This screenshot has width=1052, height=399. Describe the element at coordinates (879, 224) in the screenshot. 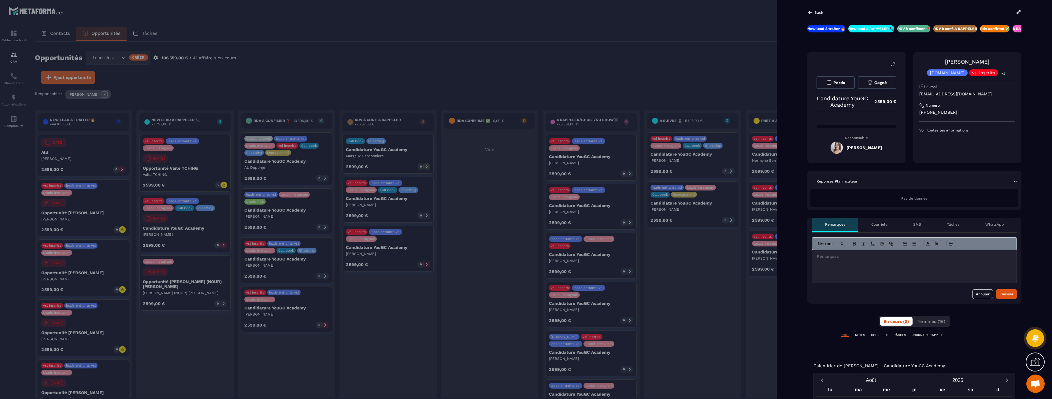

I see `p: Courriels` at that location.